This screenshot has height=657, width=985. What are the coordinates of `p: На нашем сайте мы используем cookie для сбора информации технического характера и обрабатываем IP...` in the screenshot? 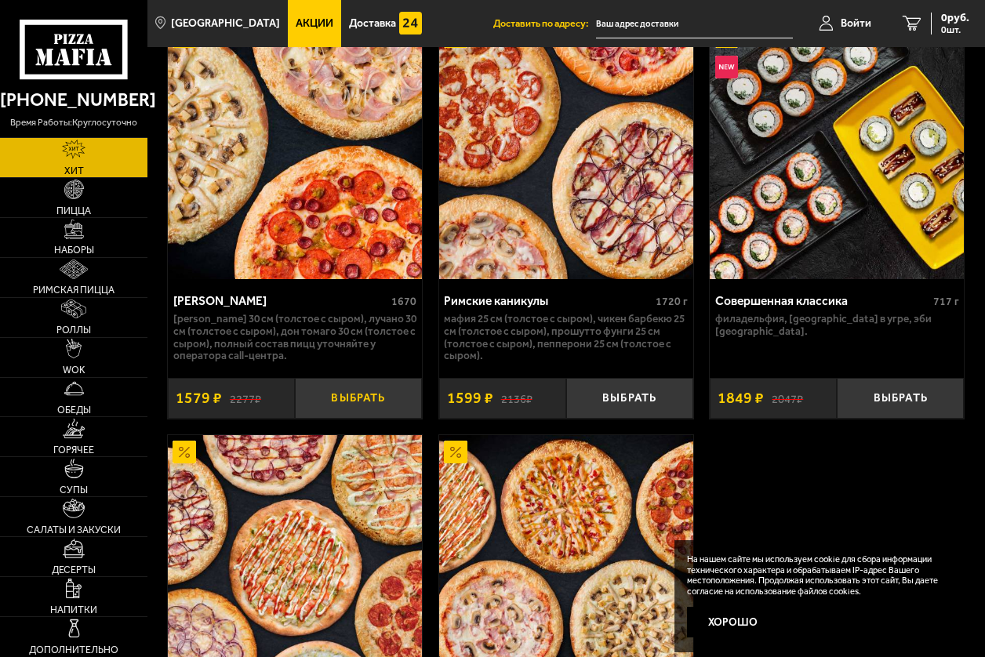 It's located at (817, 576).